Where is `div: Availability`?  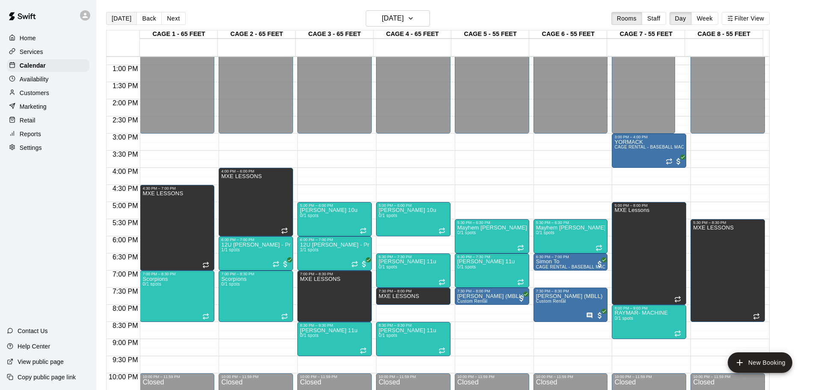
div: Availability is located at coordinates (48, 79).